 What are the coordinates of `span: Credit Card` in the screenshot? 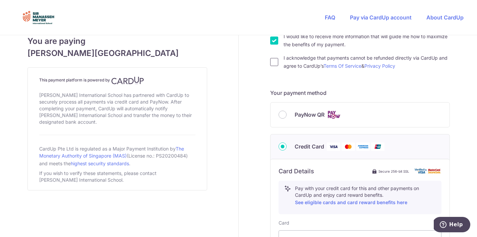 It's located at (309, 146).